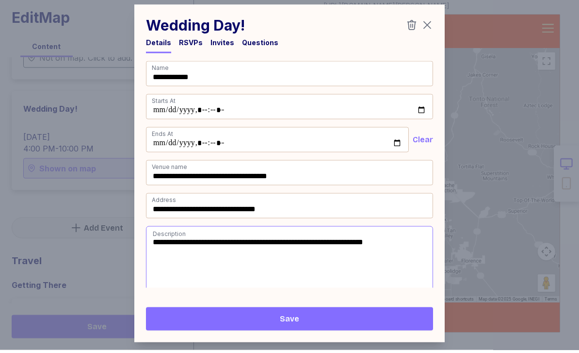 This screenshot has height=353, width=579. Describe the element at coordinates (290, 176) in the screenshot. I see `input: Venue name` at that location.